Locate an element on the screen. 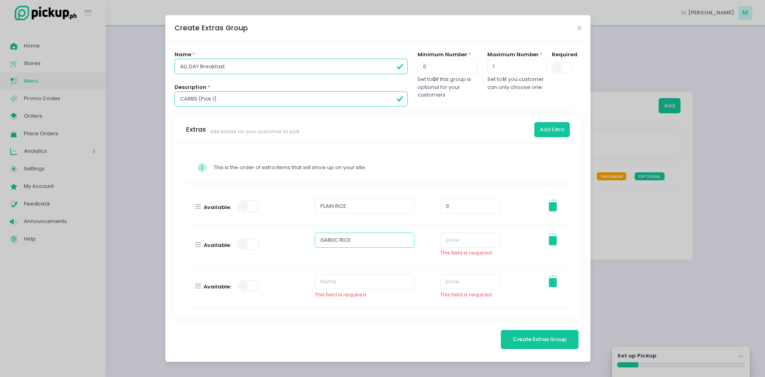 Image resolution: width=765 pixels, height=377 pixels. label: Minimum Number is located at coordinates (442, 55).